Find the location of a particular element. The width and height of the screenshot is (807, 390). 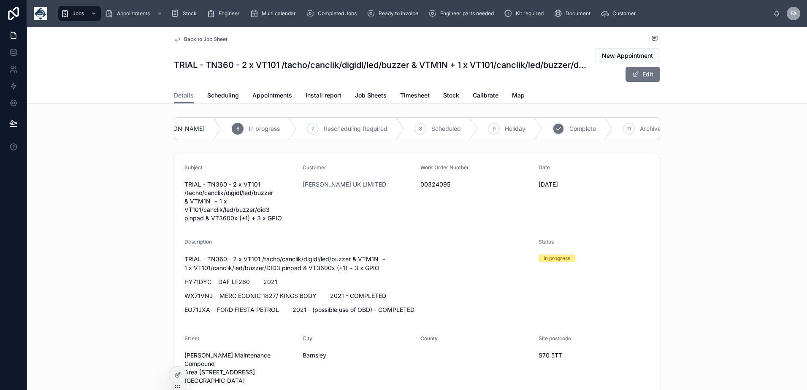

div: In progress is located at coordinates (557, 258).